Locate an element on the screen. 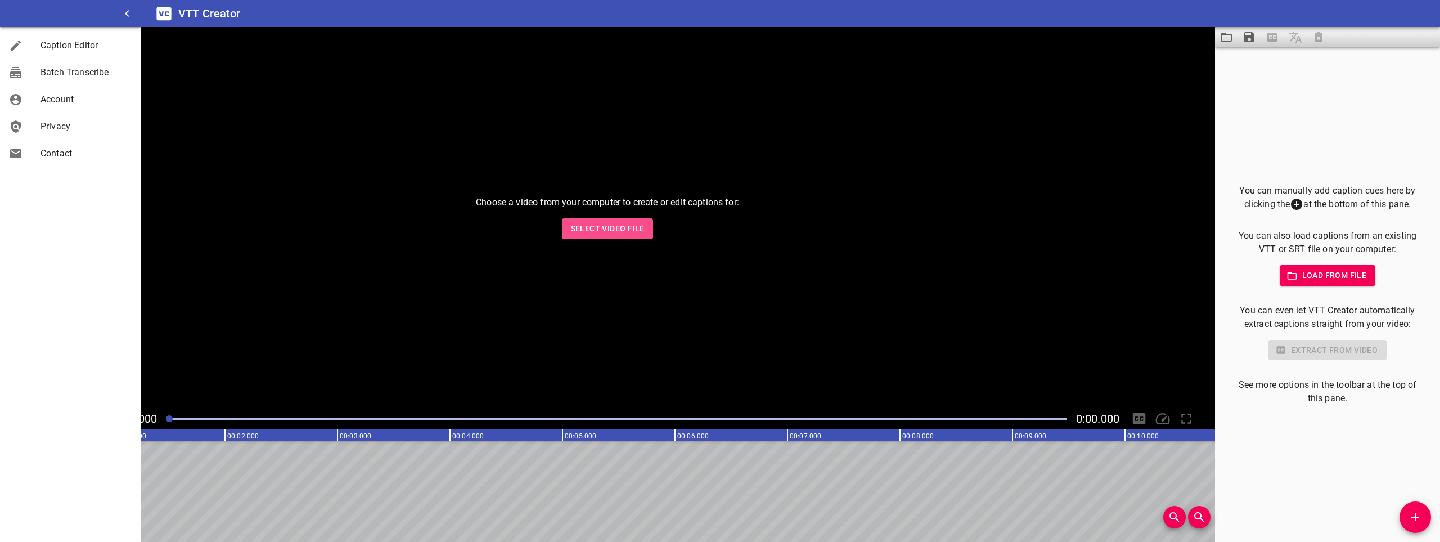 The width and height of the screenshot is (1440, 542). text: 00:02.000 is located at coordinates (243, 436).